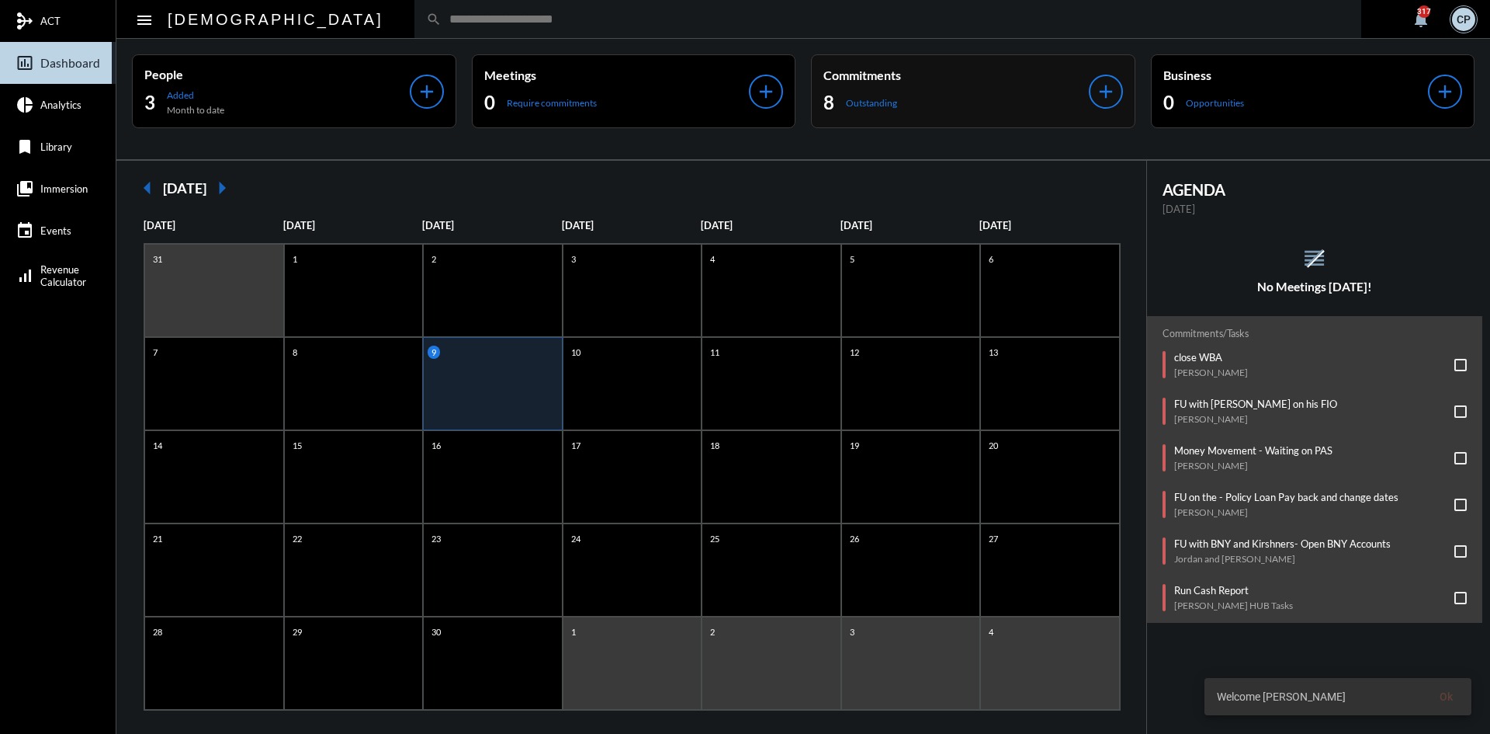 The width and height of the screenshot is (1490, 734). I want to click on p: 27, so click(994, 538).